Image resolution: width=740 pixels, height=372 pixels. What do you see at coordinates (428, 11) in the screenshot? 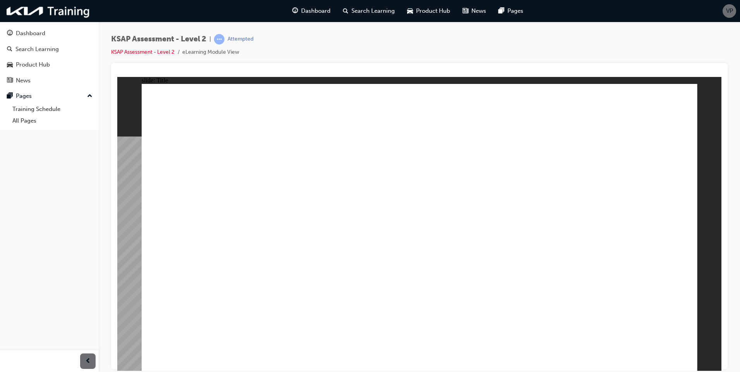
I see `a: car-iconProduct Hub` at bounding box center [428, 11].